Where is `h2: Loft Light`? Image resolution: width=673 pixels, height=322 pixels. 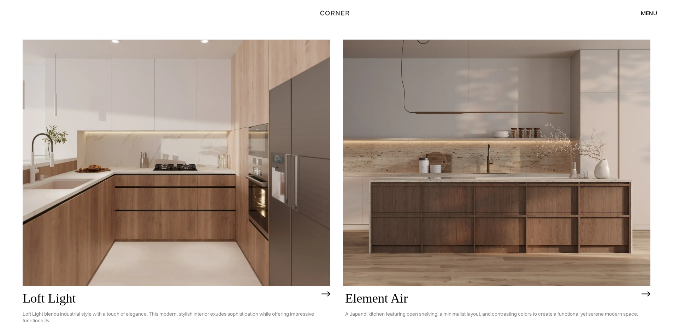 h2: Loft Light is located at coordinates (170, 298).